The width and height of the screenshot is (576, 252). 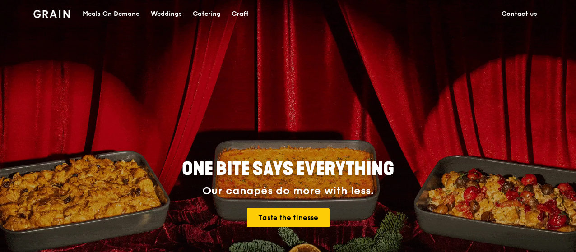 What do you see at coordinates (519, 14) in the screenshot?
I see `a: Contact us` at bounding box center [519, 14].